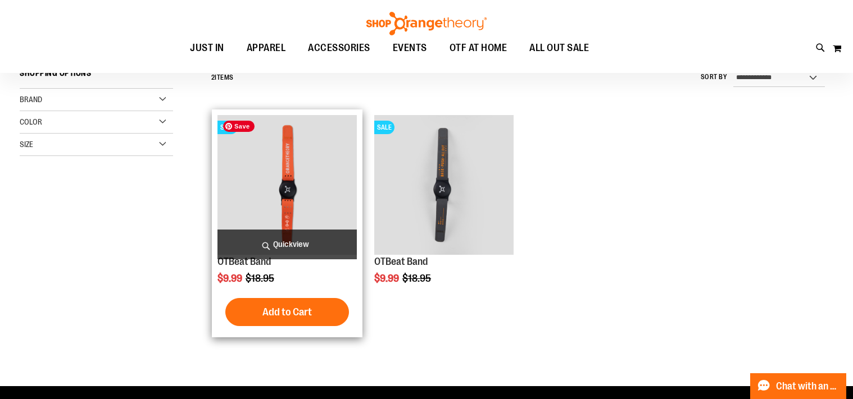 The image size is (853, 399). Describe the element at coordinates (207, 48) in the screenshot. I see `span: JUST IN` at that location.